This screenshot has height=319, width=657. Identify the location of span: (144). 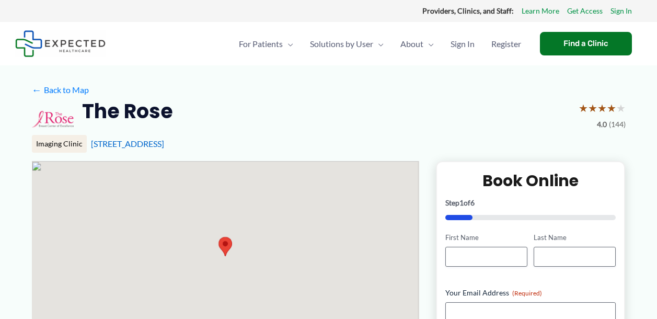
(617, 124).